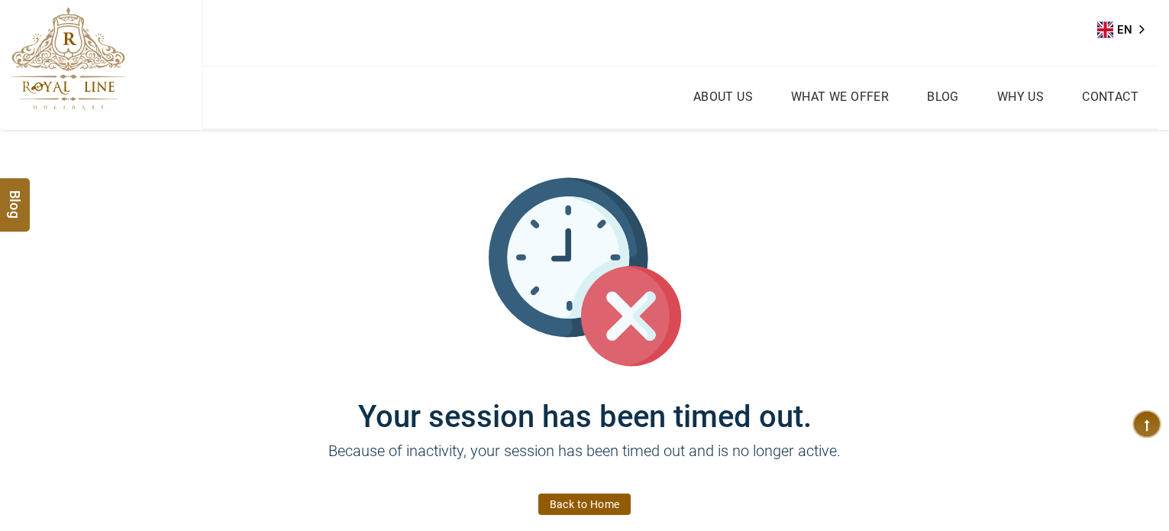 This screenshot has height=531, width=1169. What do you see at coordinates (1020, 96) in the screenshot?
I see `a: Why Us` at bounding box center [1020, 96].